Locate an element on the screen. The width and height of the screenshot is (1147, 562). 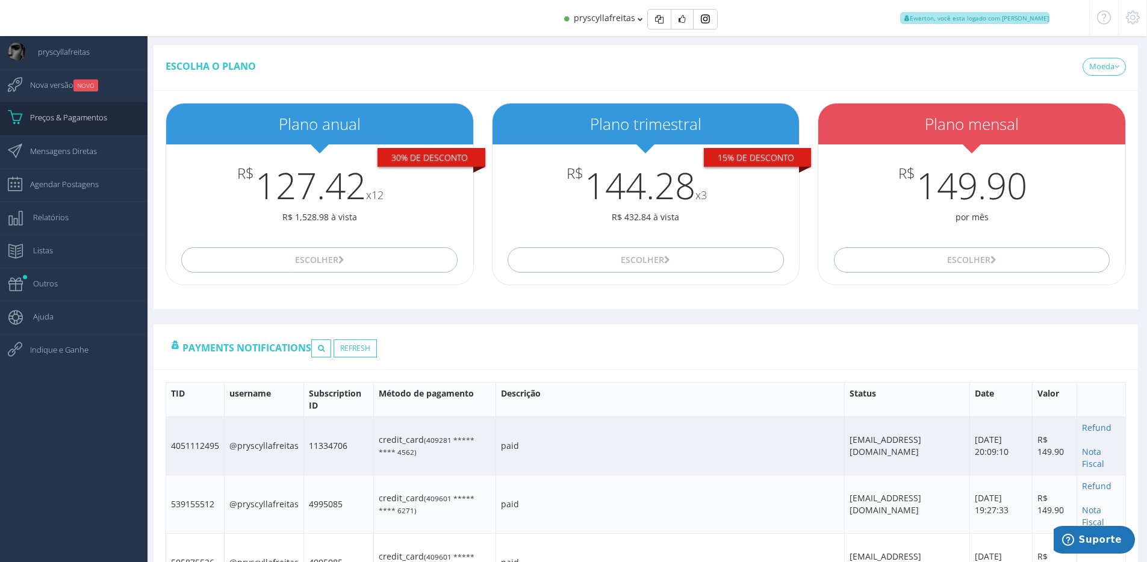
span: Ajuda is located at coordinates (37, 317).